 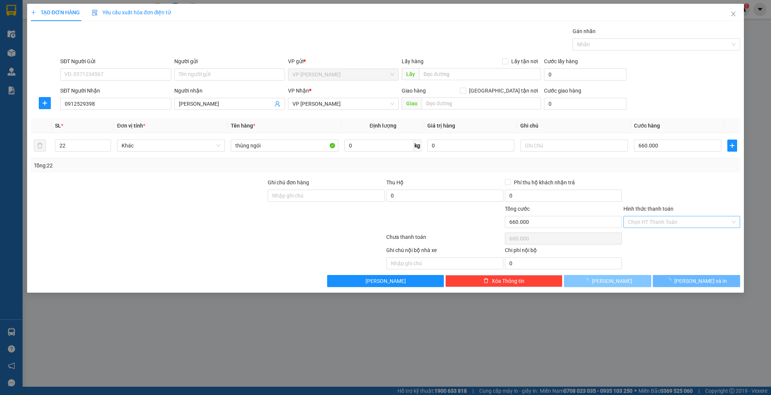 What do you see at coordinates (343, 75) in the screenshot?
I see `span: VP Ngọc Hồi` at bounding box center [343, 75].